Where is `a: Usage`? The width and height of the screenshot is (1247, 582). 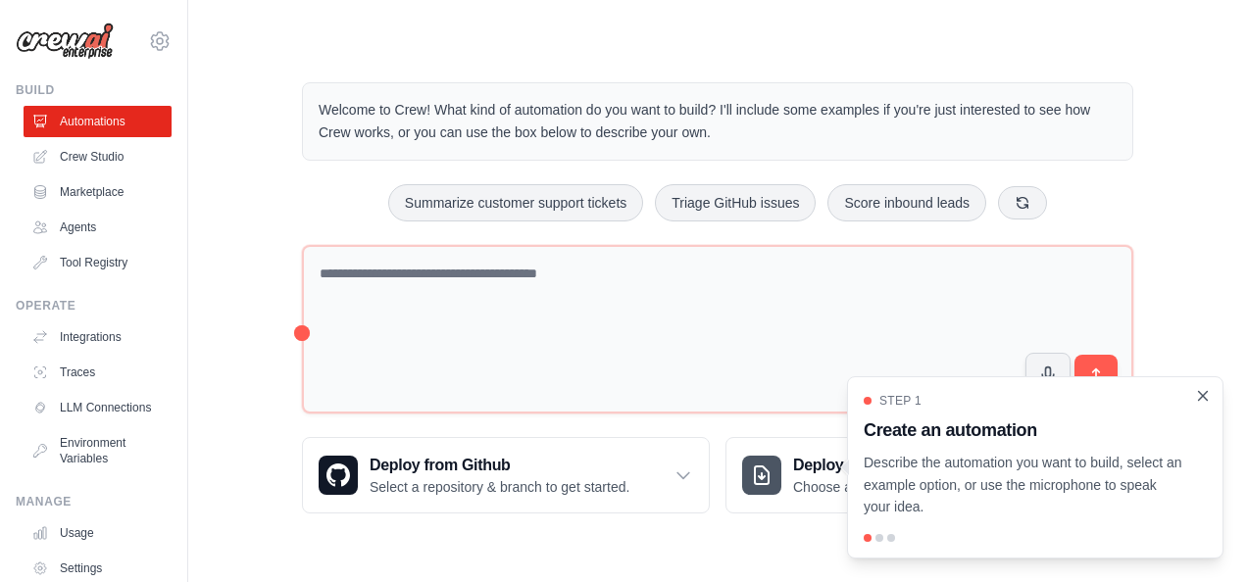 a: Usage is located at coordinates (97, 533).